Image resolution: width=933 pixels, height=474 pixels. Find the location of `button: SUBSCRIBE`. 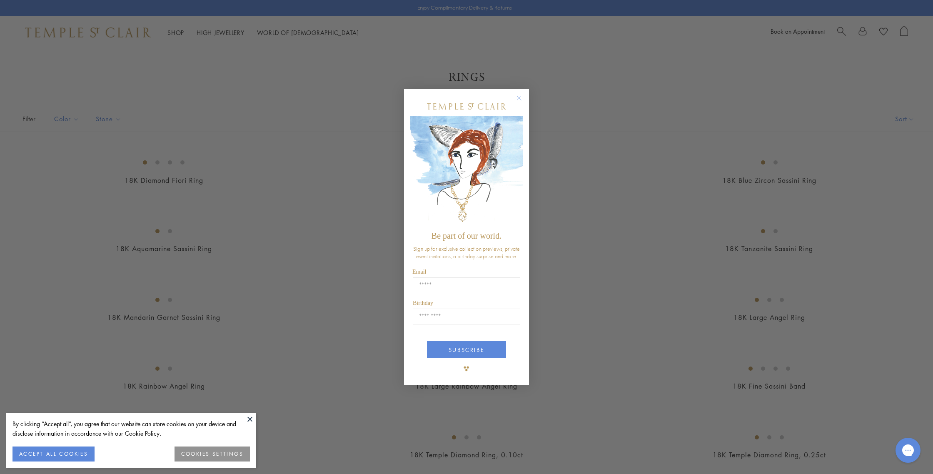

button: SUBSCRIBE is located at coordinates (466, 349).